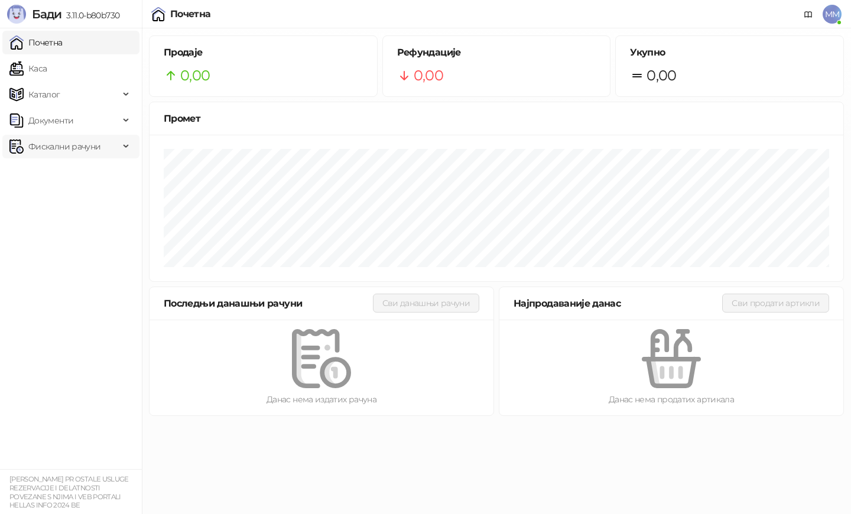 Image resolution: width=851 pixels, height=514 pixels. I want to click on div: Почетна, so click(190, 14).